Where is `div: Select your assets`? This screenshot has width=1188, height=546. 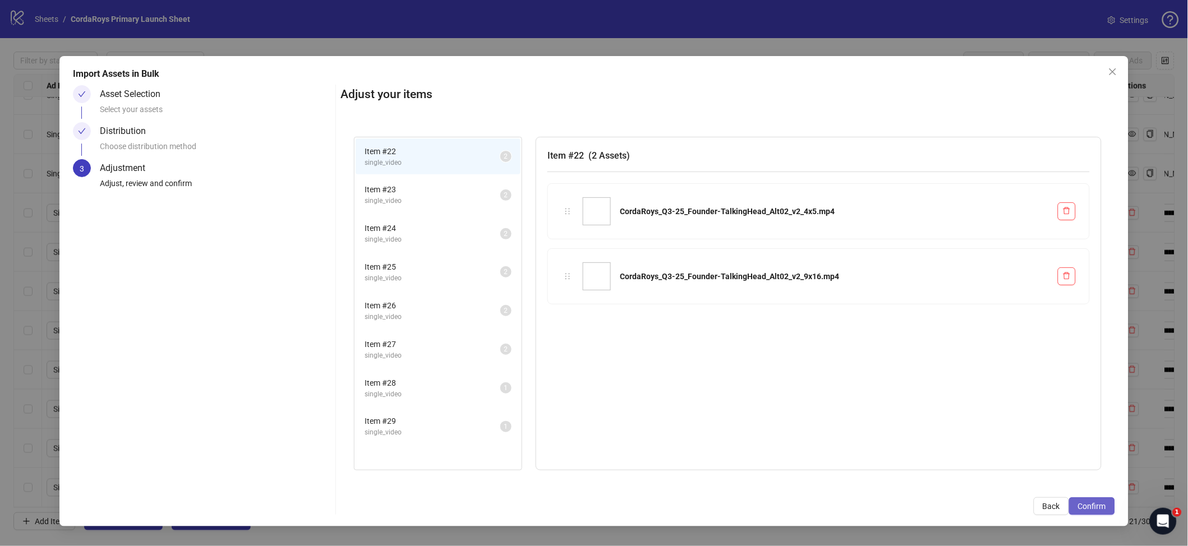
div: Select your assets is located at coordinates (215, 113).